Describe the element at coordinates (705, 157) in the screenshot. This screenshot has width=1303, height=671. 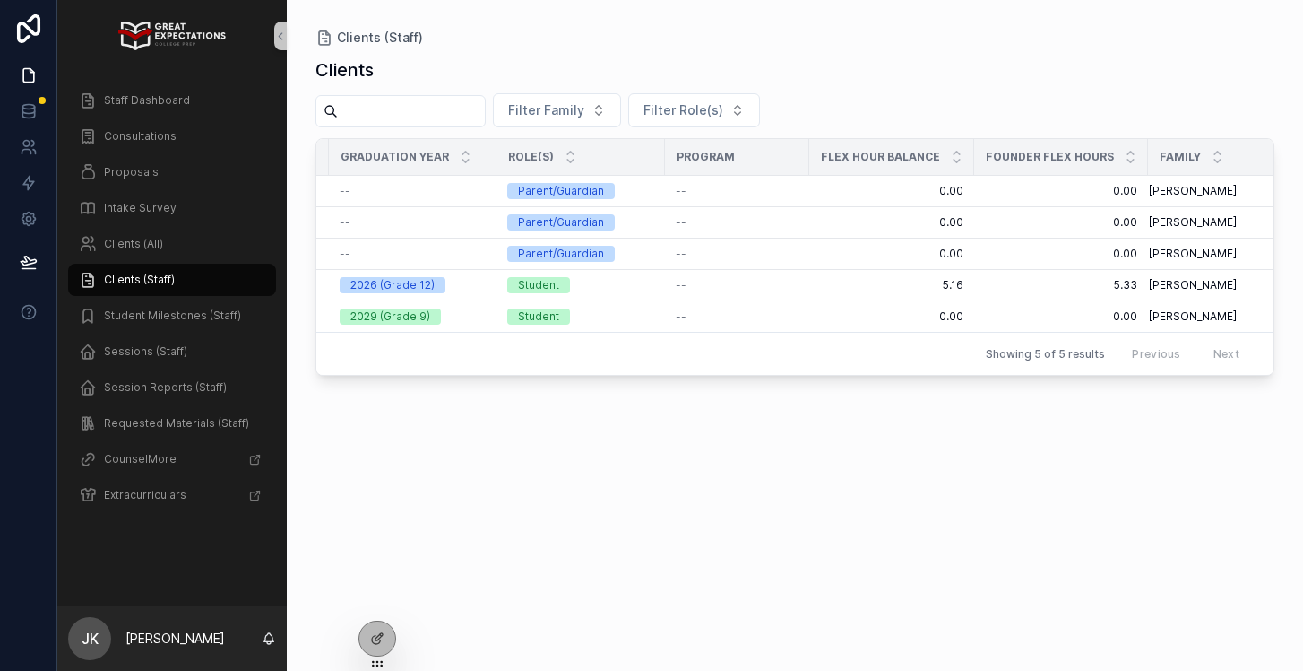
I see `span: Program` at that location.